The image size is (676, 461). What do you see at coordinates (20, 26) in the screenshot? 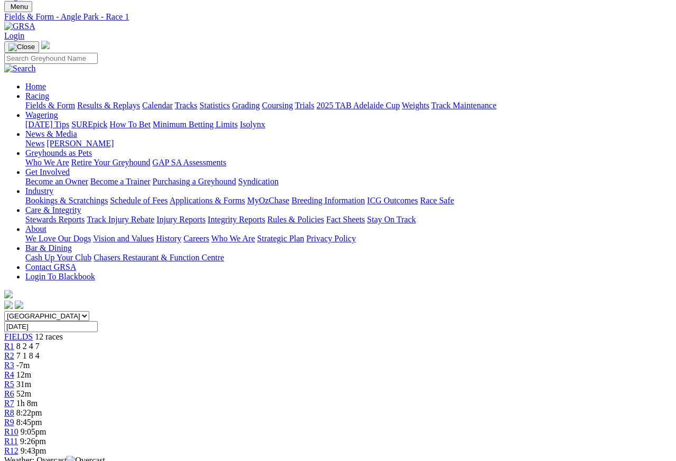
I see `img: GRSA` at bounding box center [20, 26].